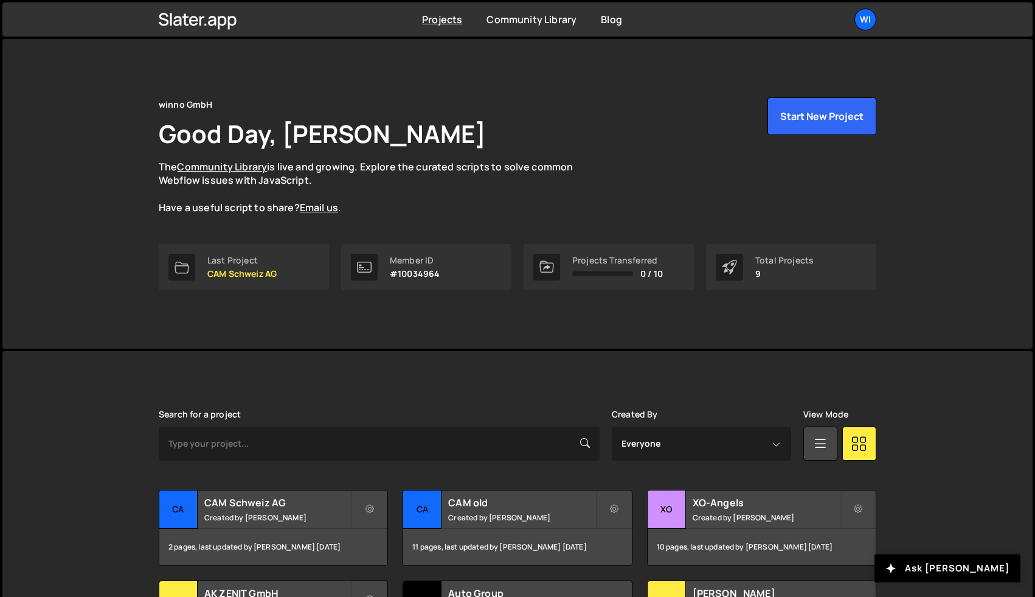 The height and width of the screenshot is (597, 1035). What do you see at coordinates (826, 414) in the screenshot?
I see `label: View Mode` at bounding box center [826, 414].